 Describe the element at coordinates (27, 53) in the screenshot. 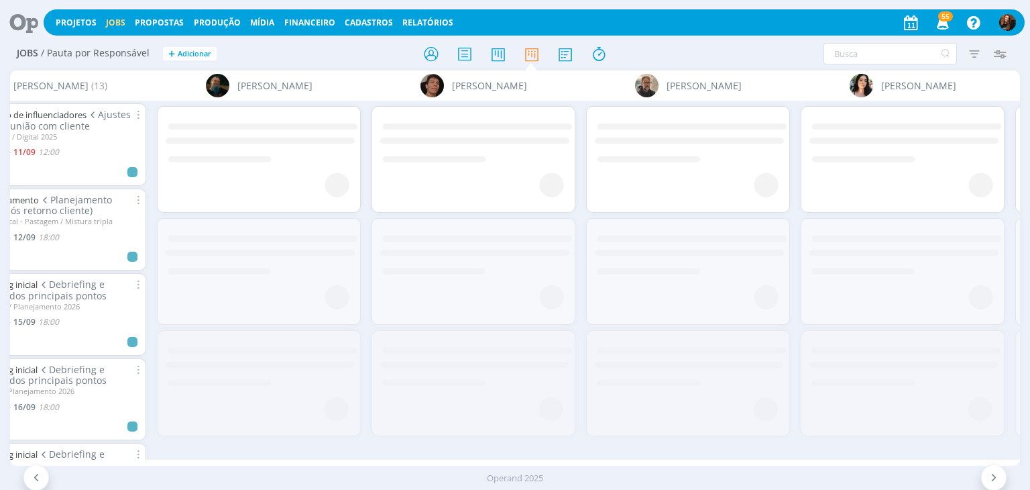

I see `span: Jobs` at that location.